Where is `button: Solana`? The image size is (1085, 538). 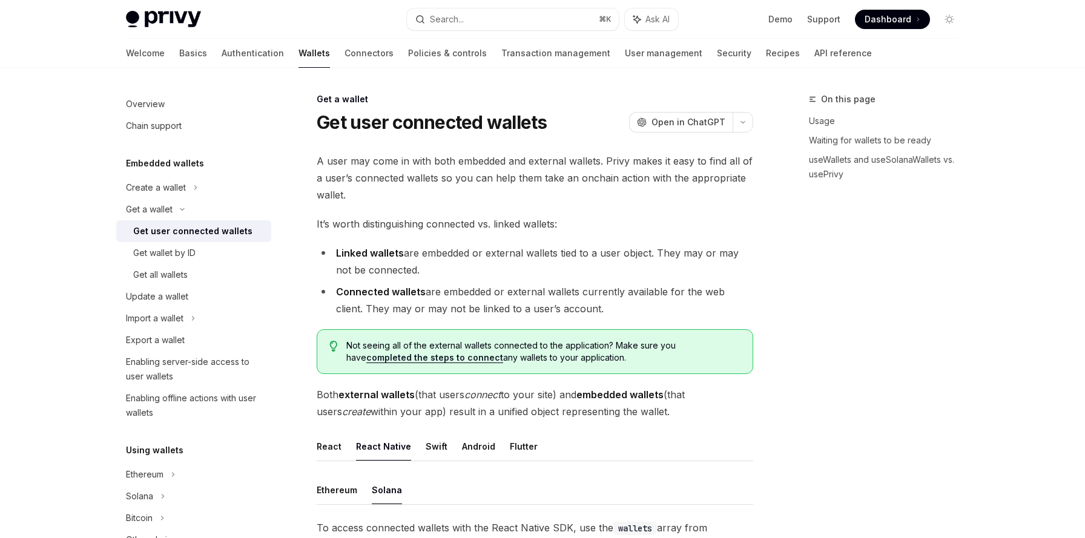
button: Solana is located at coordinates (387, 490).